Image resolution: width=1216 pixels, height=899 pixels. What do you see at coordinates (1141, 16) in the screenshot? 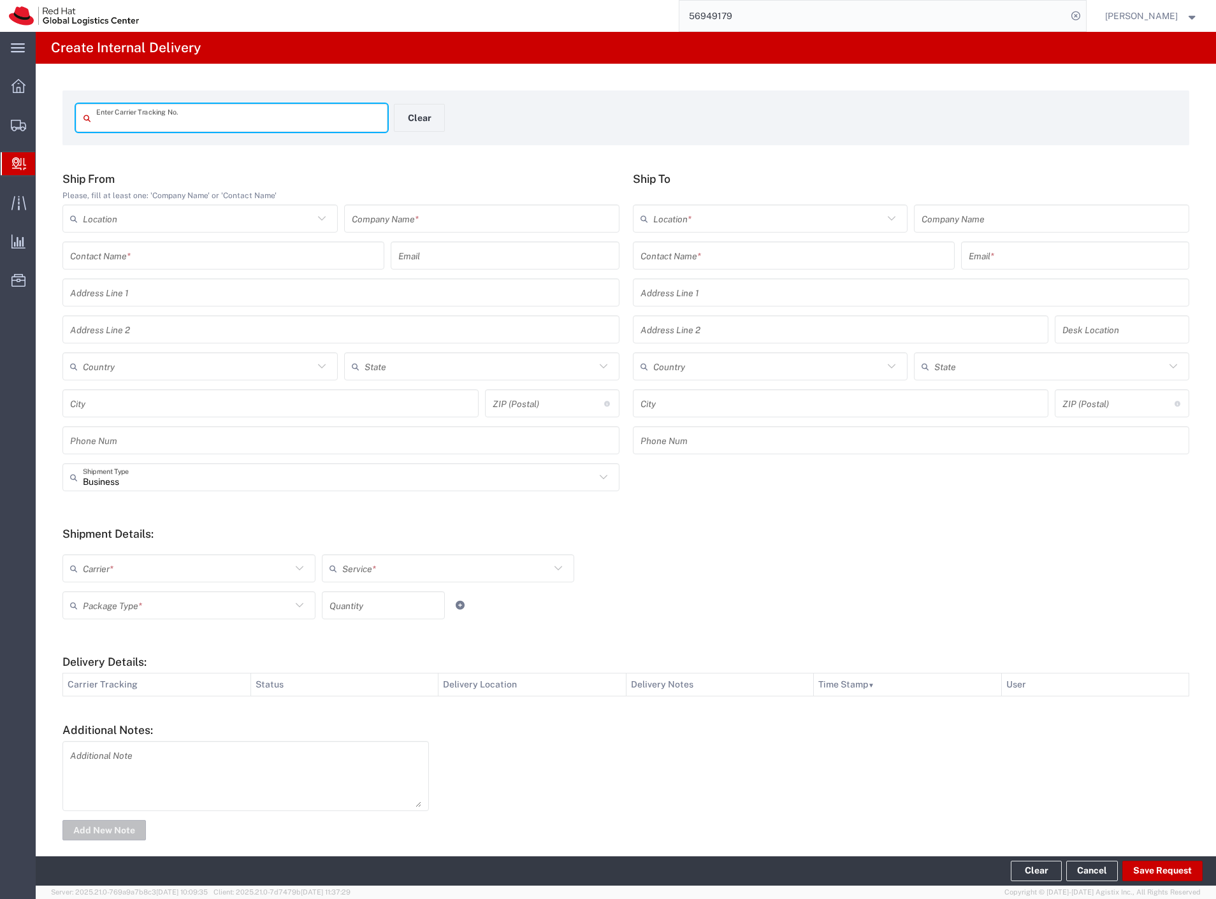
I see `span: Filip Lizuch` at bounding box center [1141, 16].